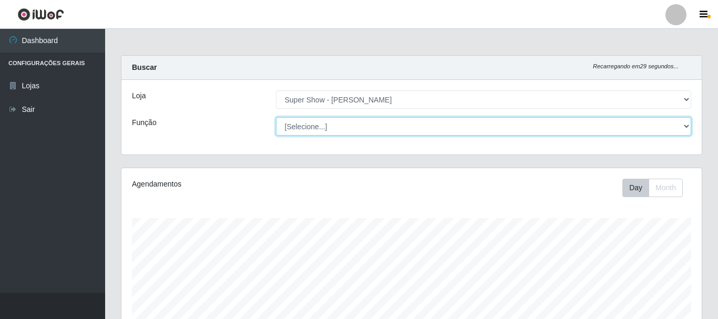  Describe the element at coordinates (144, 67) in the screenshot. I see `strong: Buscar` at that location.